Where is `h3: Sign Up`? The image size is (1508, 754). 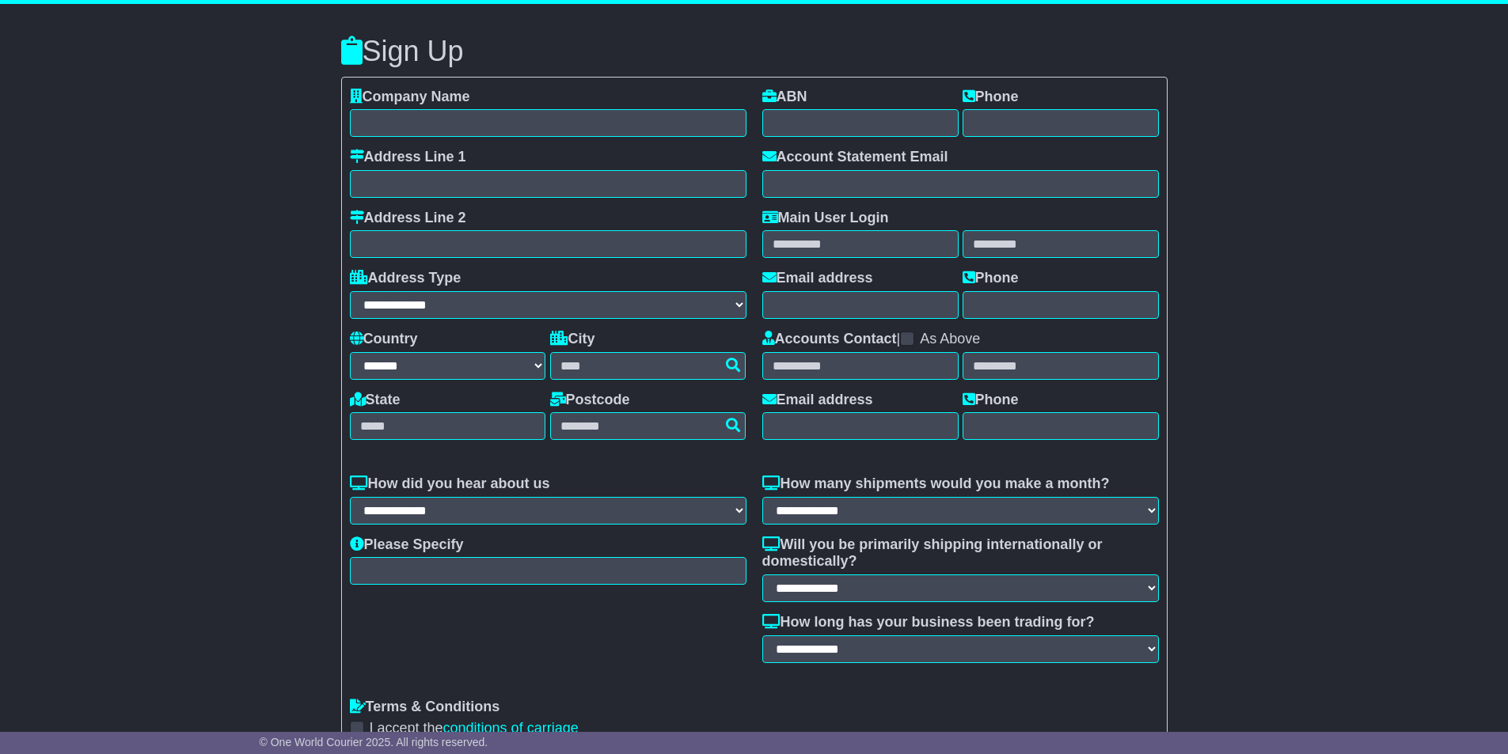
h3: Sign Up is located at coordinates (754, 51).